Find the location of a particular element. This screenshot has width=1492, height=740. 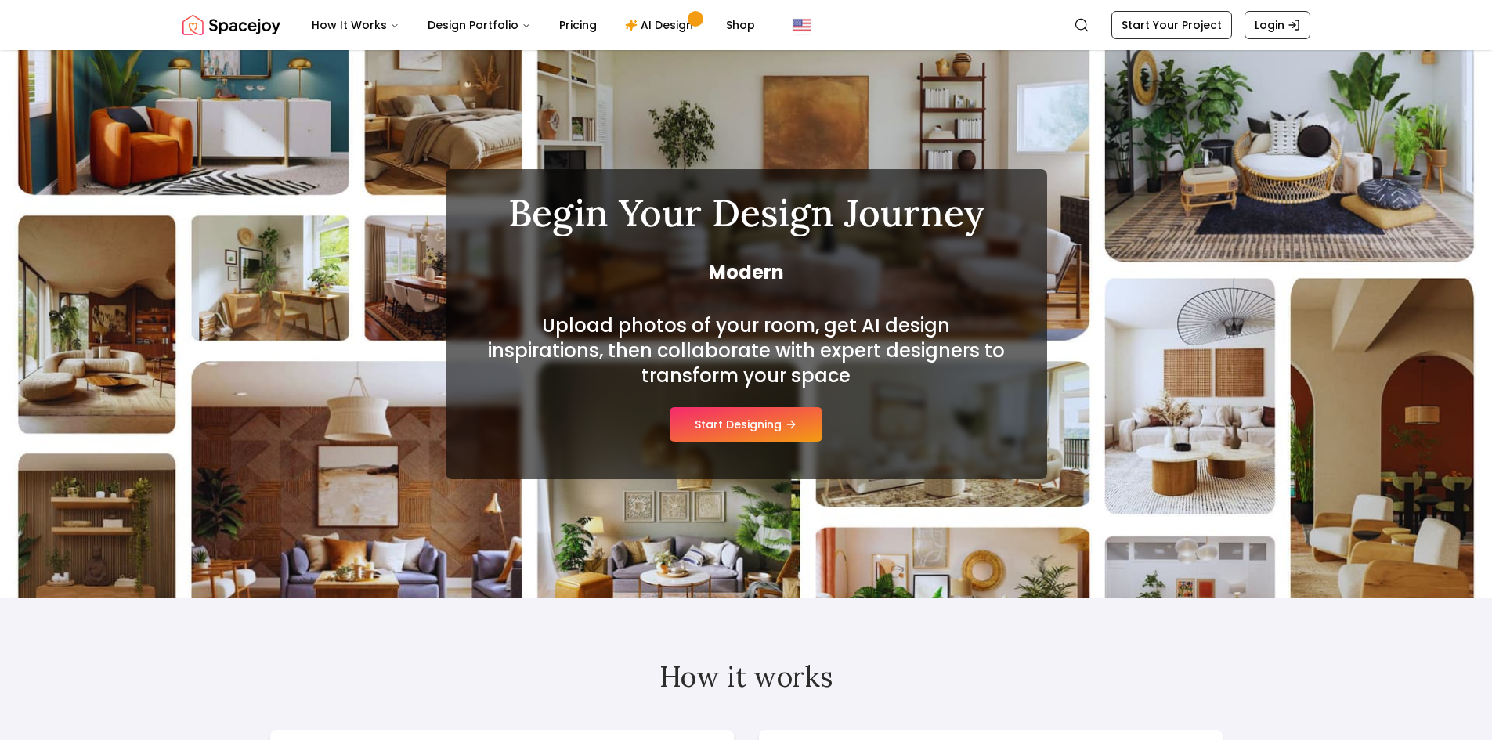

a: Login is located at coordinates (1278, 25).